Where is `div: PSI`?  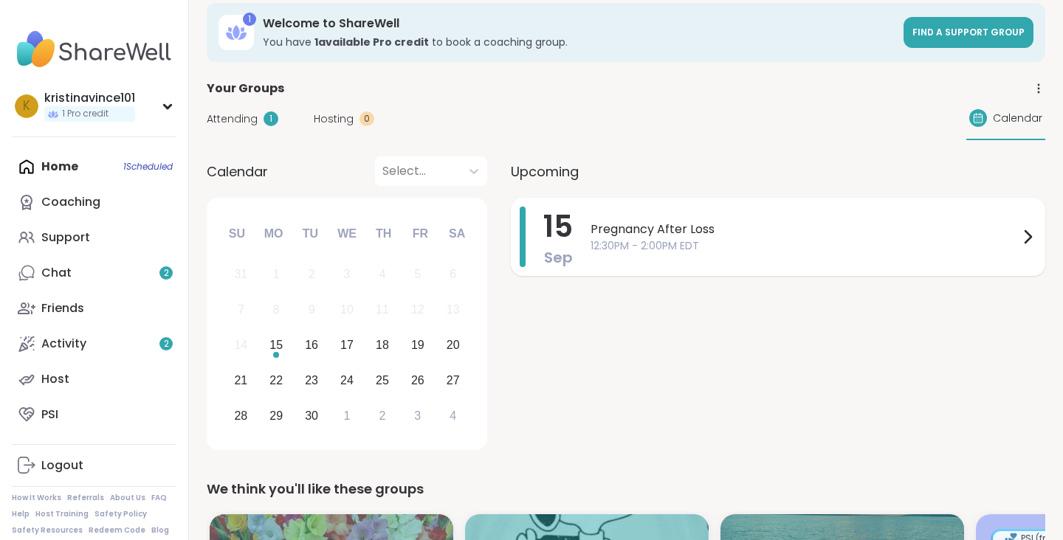 div: PSI is located at coordinates (49, 415).